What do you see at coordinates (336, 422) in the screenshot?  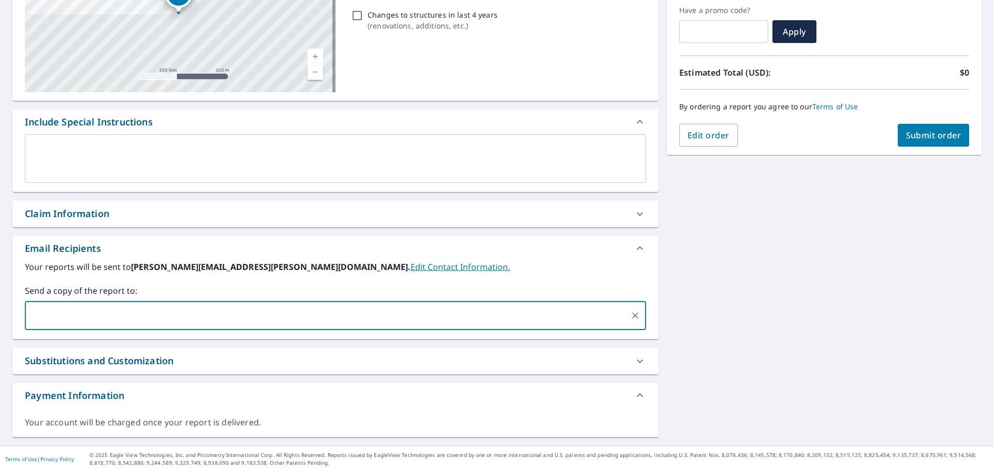 I see `div: Your account will be charged once your report is delivered.` at bounding box center [336, 422].